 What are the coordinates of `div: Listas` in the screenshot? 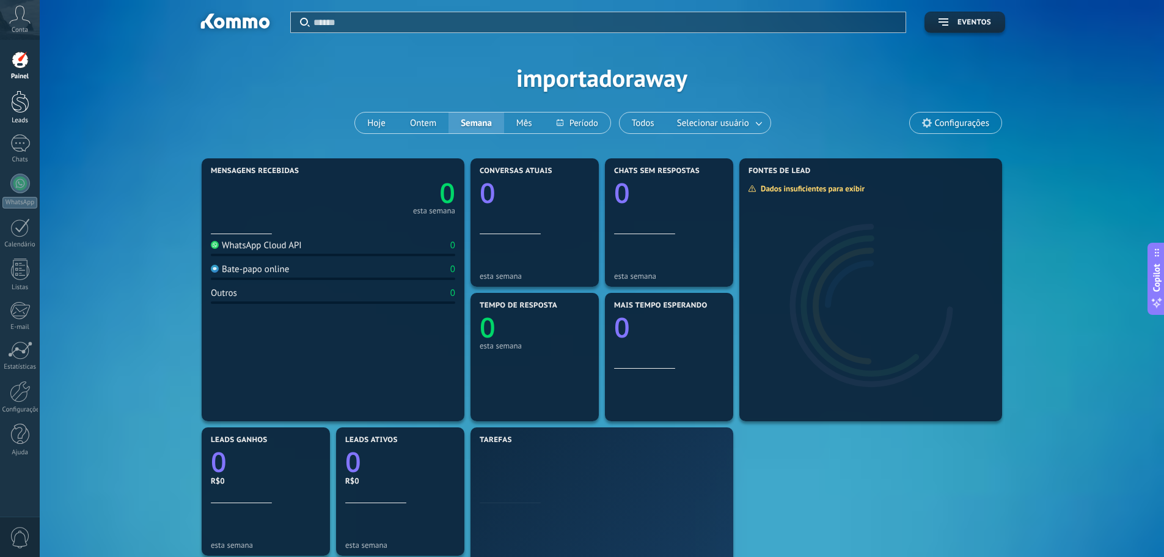 It's located at (20, 287).